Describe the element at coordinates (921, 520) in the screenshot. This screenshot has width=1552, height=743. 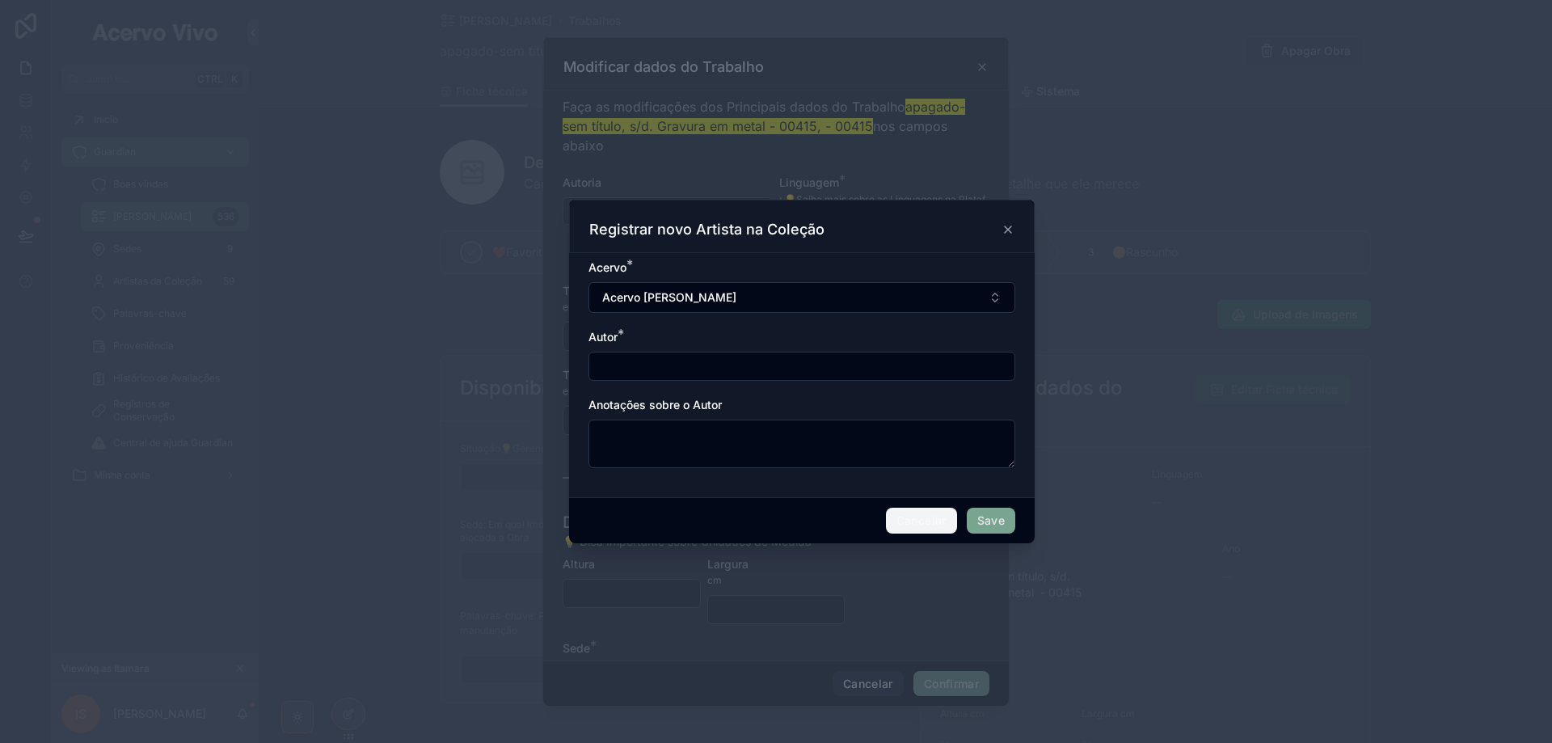
I see `button: Cancelar` at that location.